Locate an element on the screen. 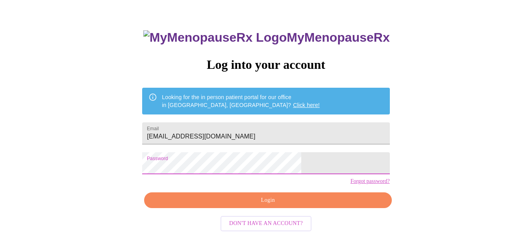 Image resolution: width=532 pixels, height=249 pixels. img: MyMenopauseRx Logo is located at coordinates (215, 37).